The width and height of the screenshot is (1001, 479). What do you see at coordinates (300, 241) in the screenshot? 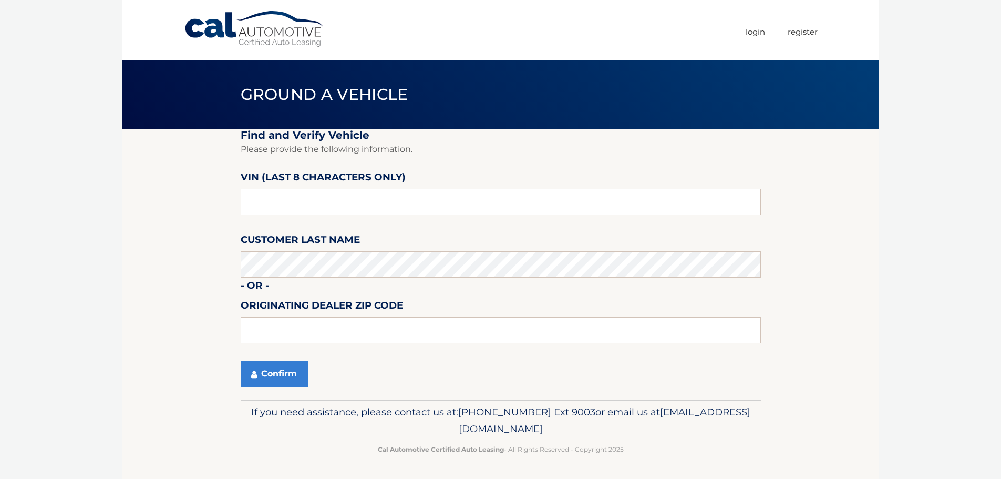
I see `label: Customer Last Name` at bounding box center [300, 241].